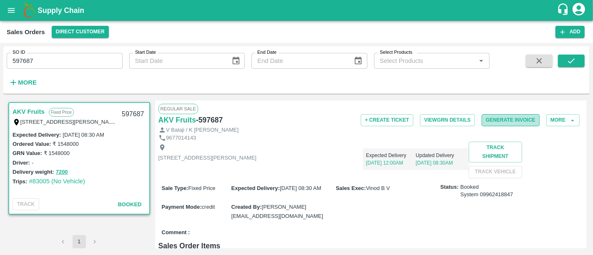 Image resolution: width=593 pixels, height=255 pixels. What do you see at coordinates (27, 83) in the screenshot?
I see `strong: More` at bounding box center [27, 83].